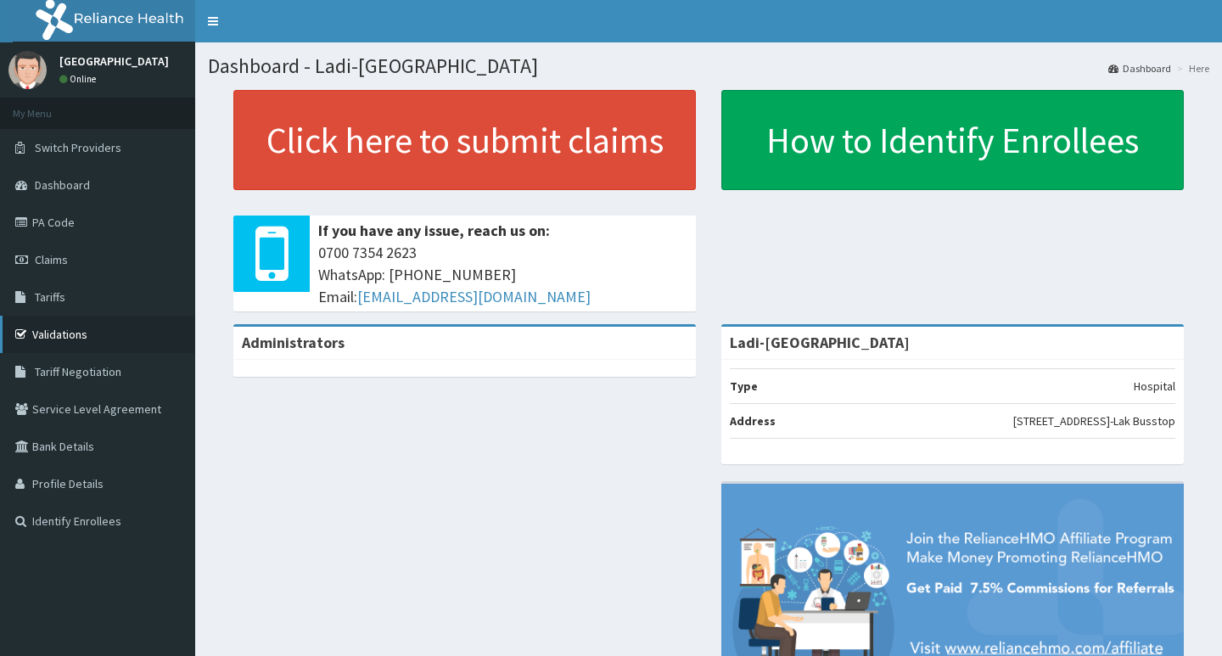 This screenshot has width=1222, height=656. Describe the element at coordinates (78, 148) in the screenshot. I see `span: Switch Providers` at that location.